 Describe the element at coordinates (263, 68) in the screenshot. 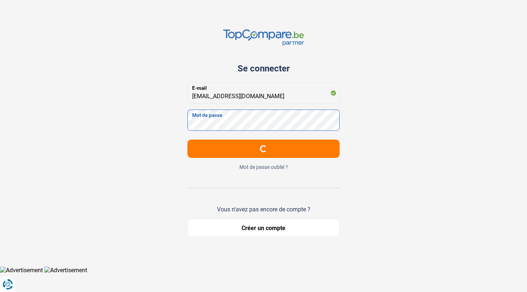

I see `div: Se connecter` at that location.